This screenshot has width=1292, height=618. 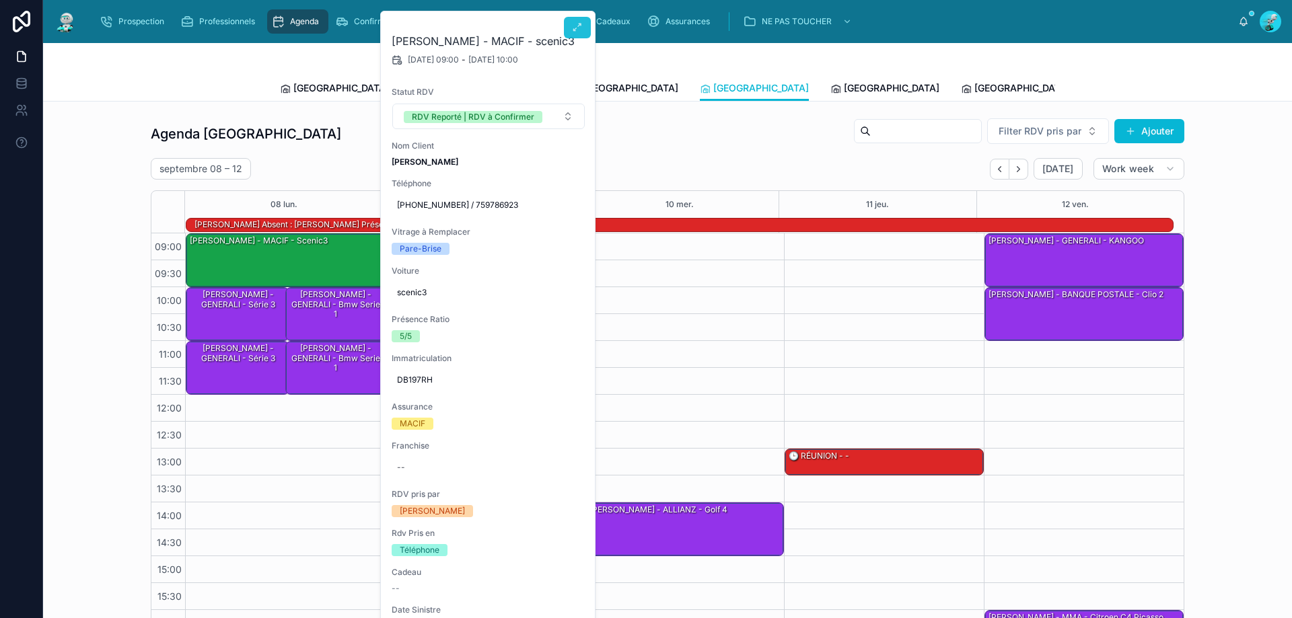 I want to click on span: 11:00, so click(x=170, y=354).